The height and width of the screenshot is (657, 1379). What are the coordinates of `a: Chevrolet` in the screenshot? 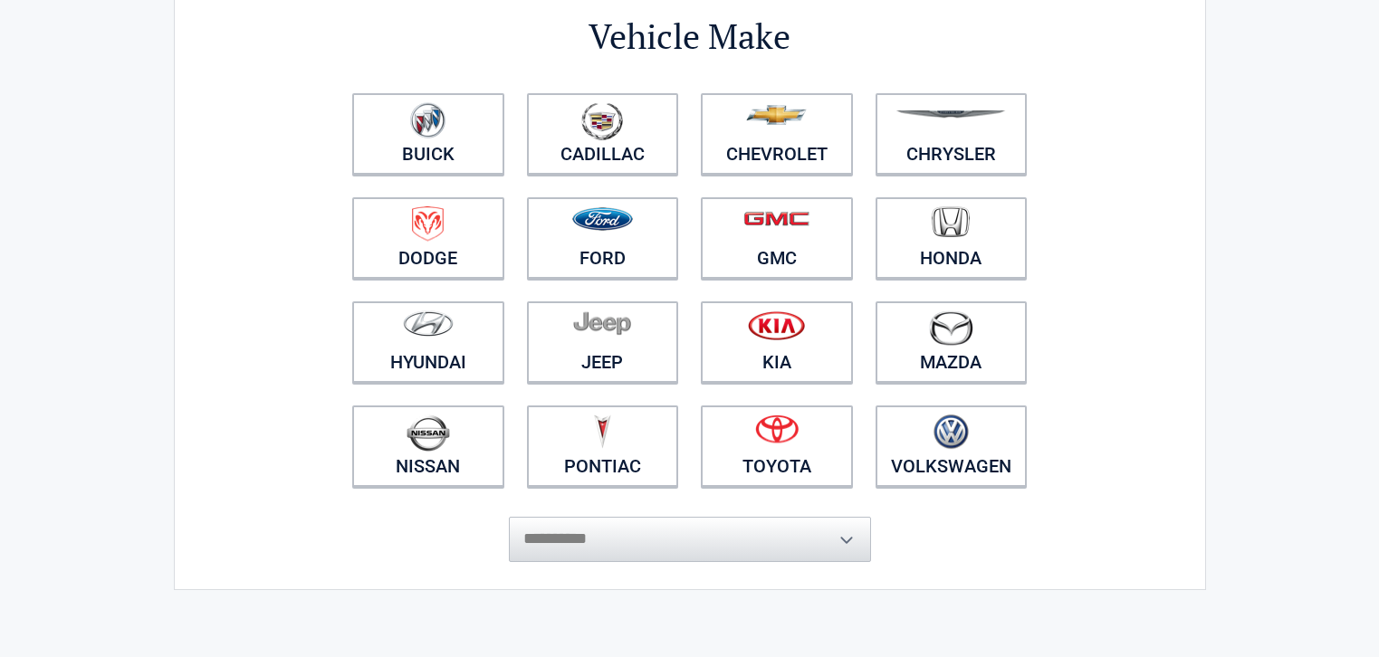 It's located at (777, 134).